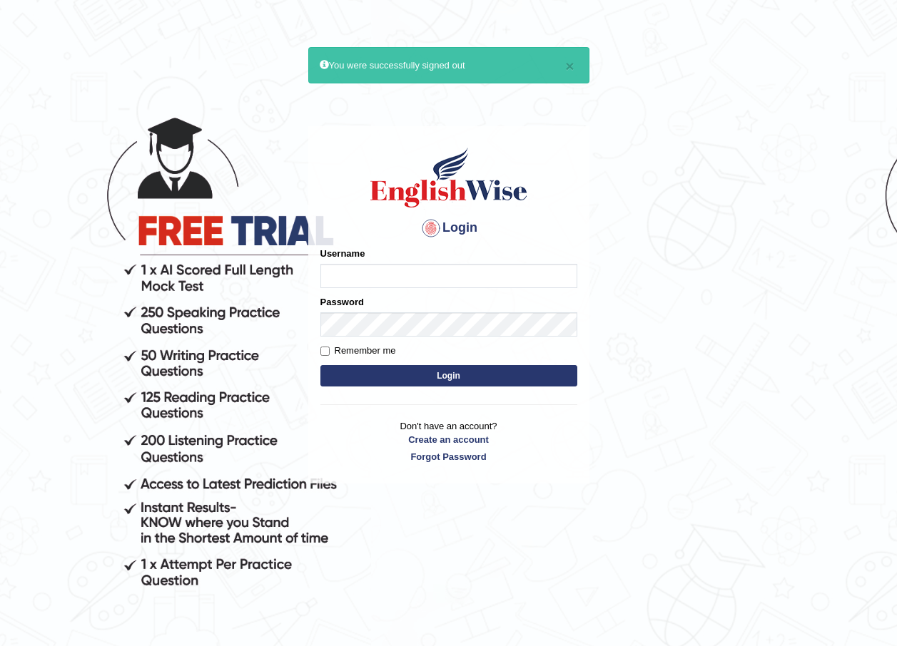  I want to click on a: Forgot Password, so click(449, 457).